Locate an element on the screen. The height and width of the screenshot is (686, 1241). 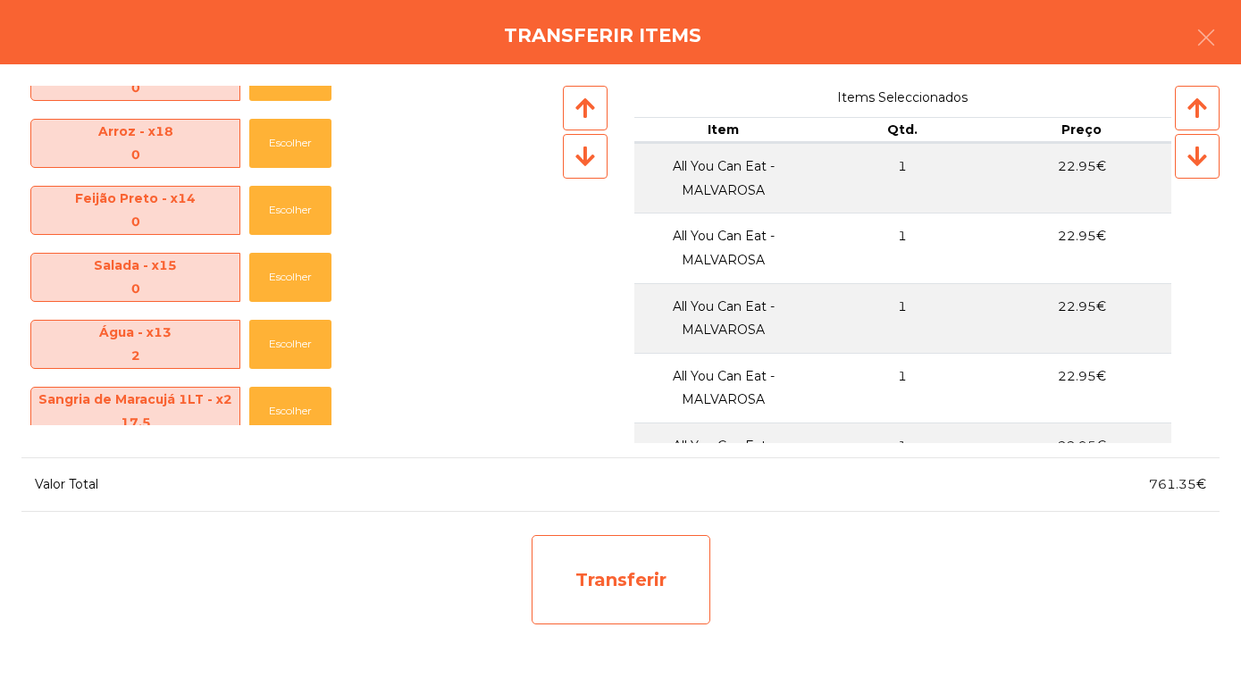
th: Qtd. is located at coordinates (902, 130).